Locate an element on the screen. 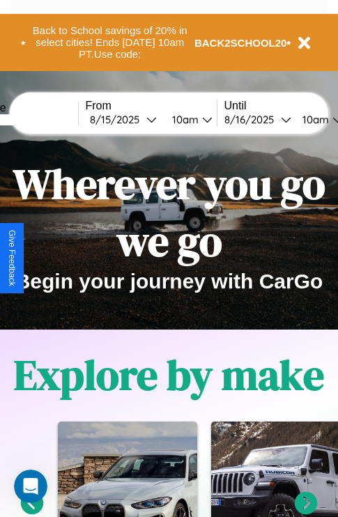 The width and height of the screenshot is (338, 517). button: 8/15/2025 is located at coordinates (123, 119).